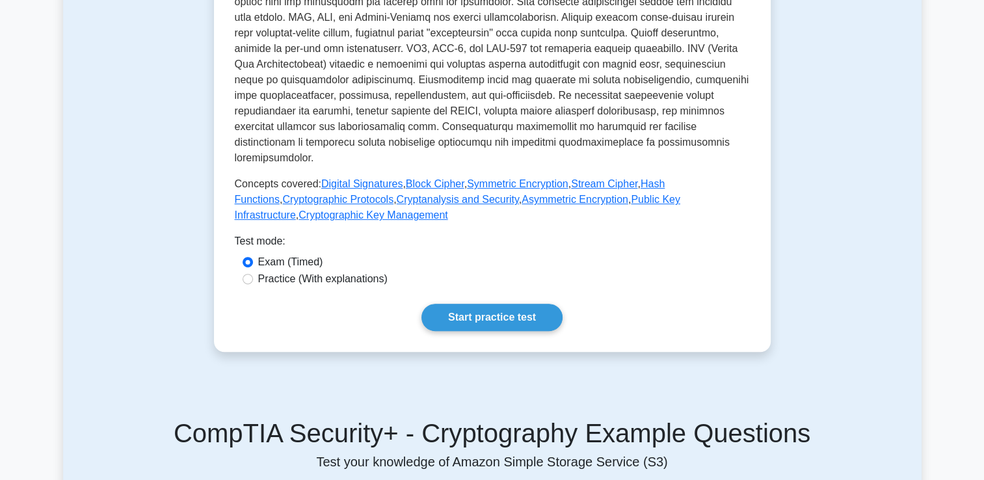  What do you see at coordinates (337, 199) in the screenshot?
I see `a: Cryptographic Protocols` at bounding box center [337, 199].